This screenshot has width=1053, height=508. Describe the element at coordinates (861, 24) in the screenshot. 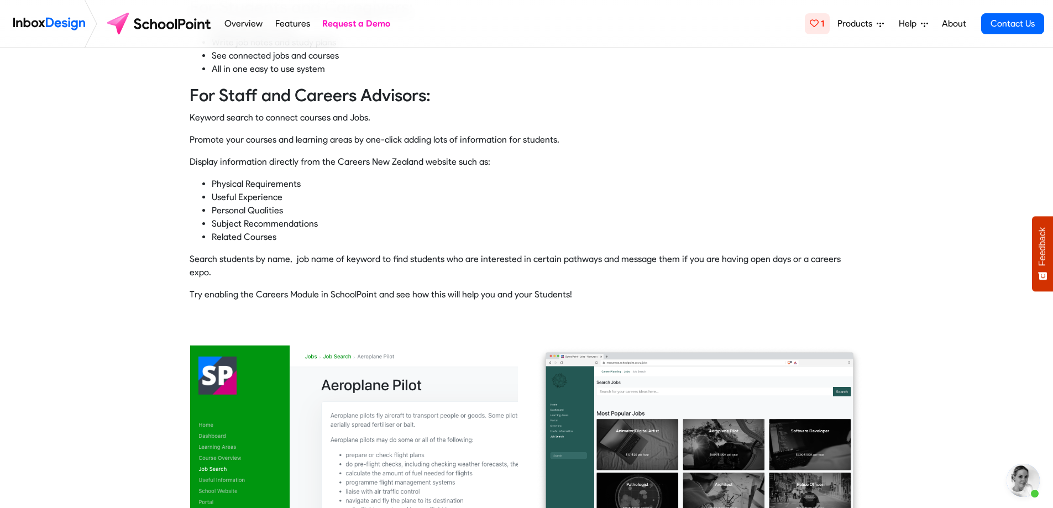

I see `a: Products` at that location.